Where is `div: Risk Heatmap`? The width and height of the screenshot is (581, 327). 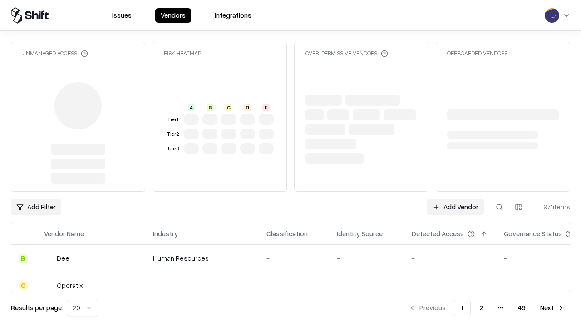 div: Risk Heatmap is located at coordinates (183, 53).